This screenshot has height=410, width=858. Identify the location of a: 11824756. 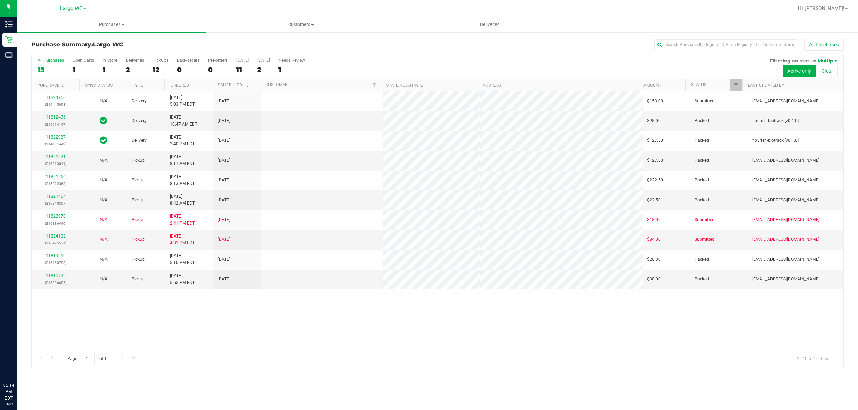
(56, 98).